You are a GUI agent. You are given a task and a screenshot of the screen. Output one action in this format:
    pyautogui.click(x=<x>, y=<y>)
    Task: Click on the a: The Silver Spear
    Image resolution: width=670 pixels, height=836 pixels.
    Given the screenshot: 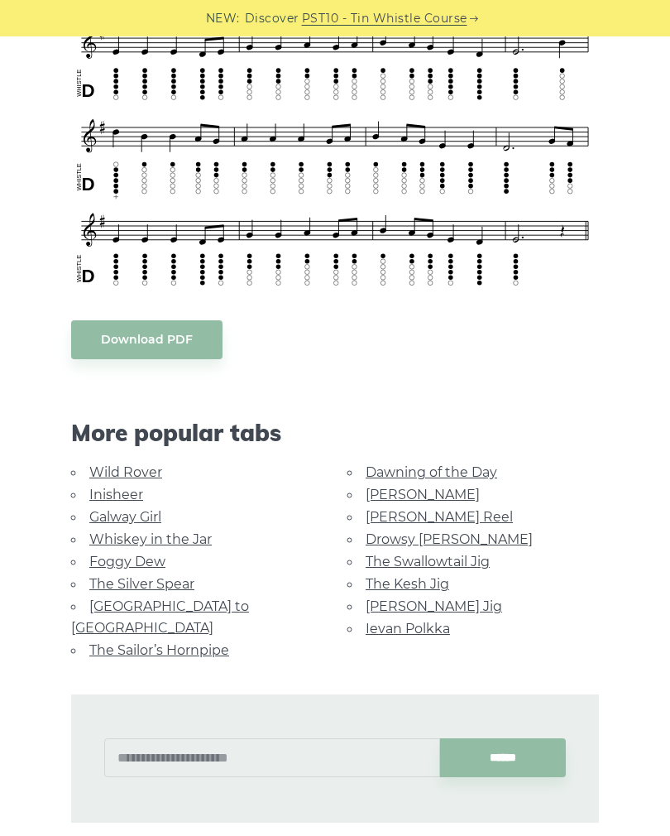 What is the action you would take?
    pyautogui.click(x=142, y=584)
    